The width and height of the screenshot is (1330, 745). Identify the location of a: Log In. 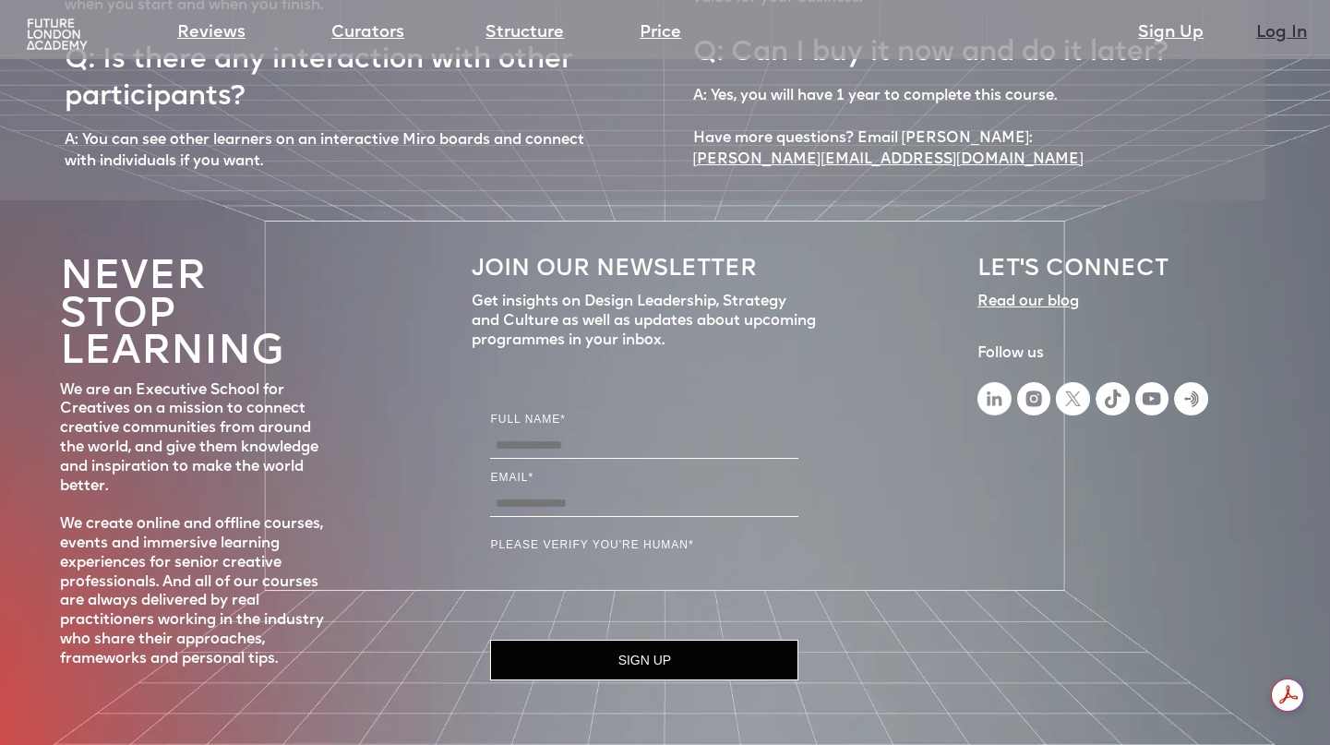
(1281, 33).